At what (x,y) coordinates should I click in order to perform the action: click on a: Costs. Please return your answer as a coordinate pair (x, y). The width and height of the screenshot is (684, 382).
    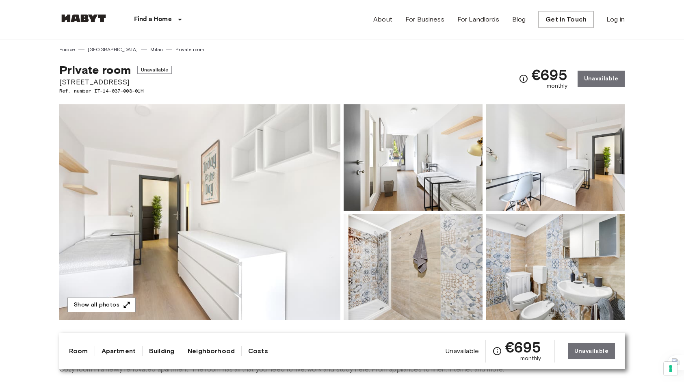
    Looking at the image, I should click on (258, 351).